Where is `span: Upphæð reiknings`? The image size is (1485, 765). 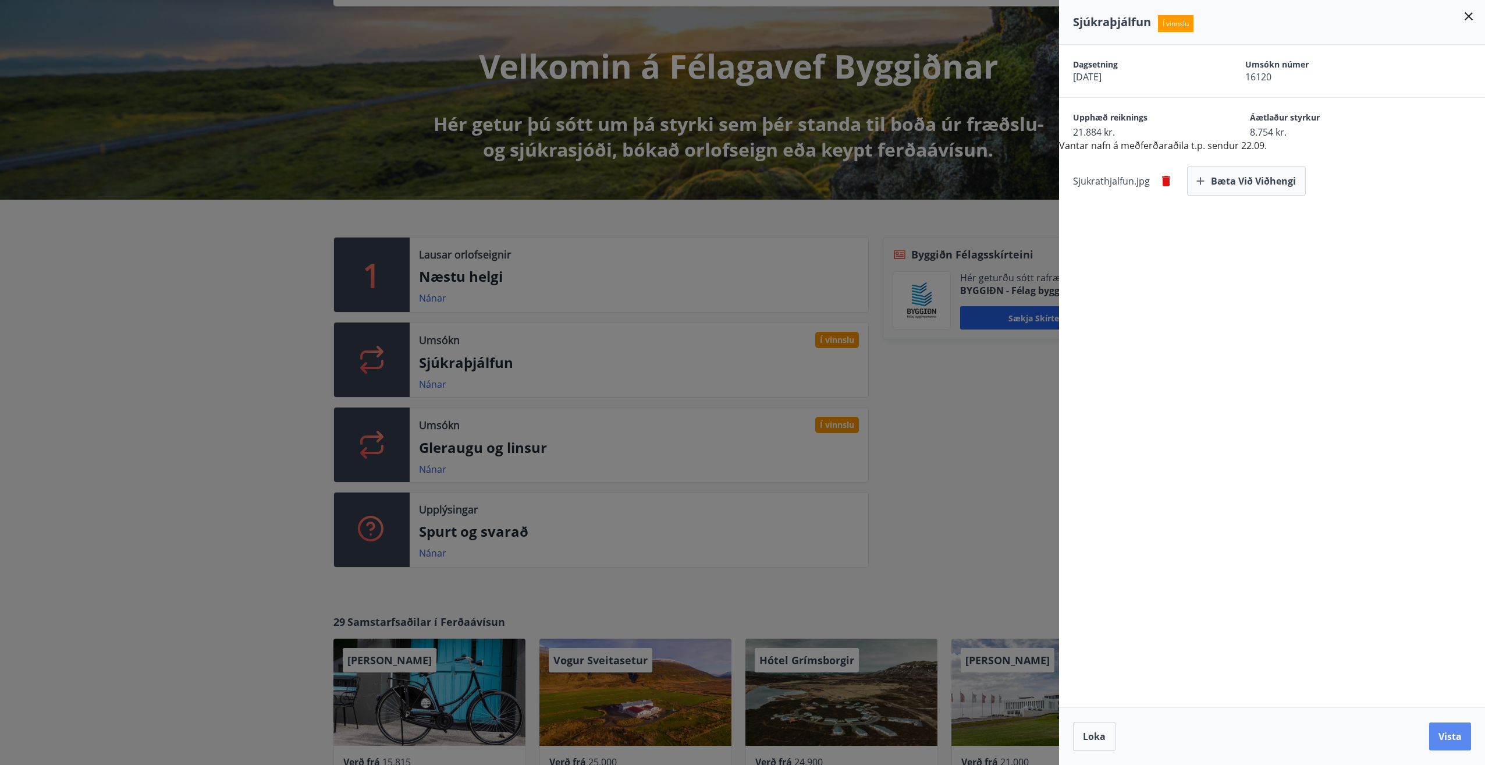 span: Upphæð reiknings is located at coordinates (1141, 119).